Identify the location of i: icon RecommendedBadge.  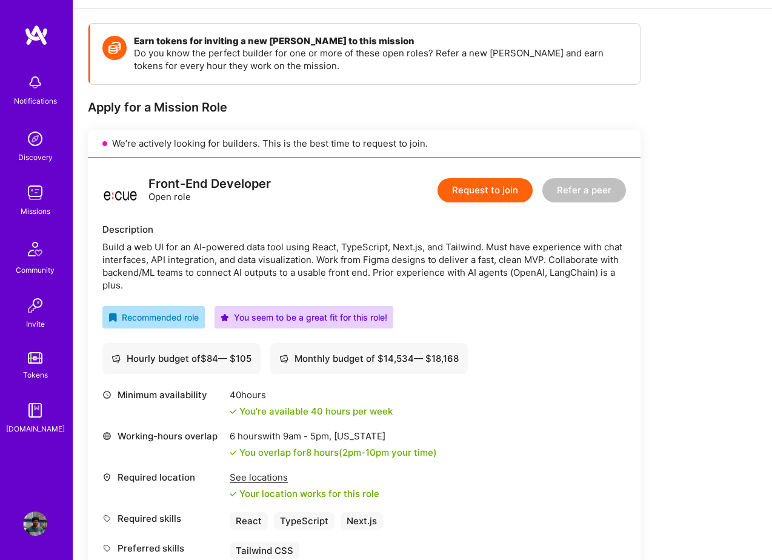
(113, 317).